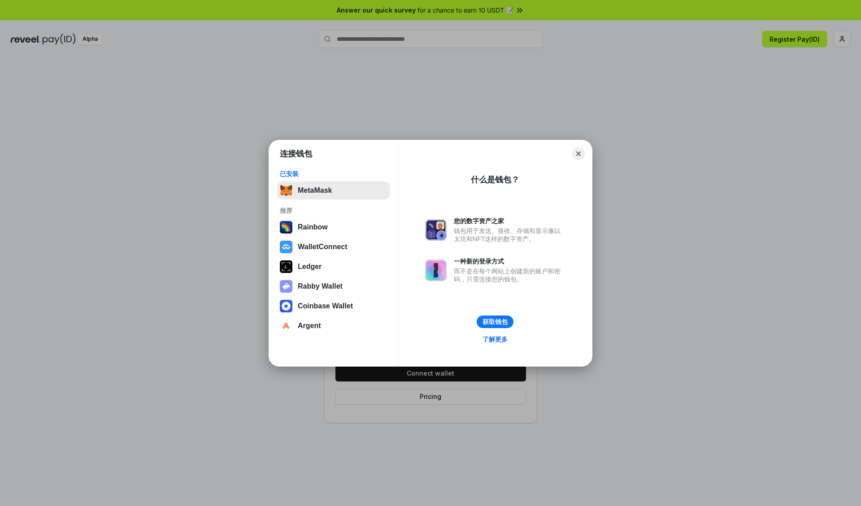  What do you see at coordinates (333, 326) in the screenshot?
I see `button: Argent` at bounding box center [333, 326].